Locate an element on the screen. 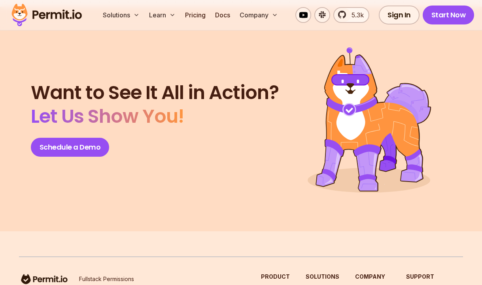  a: 5.3k is located at coordinates (351, 15).